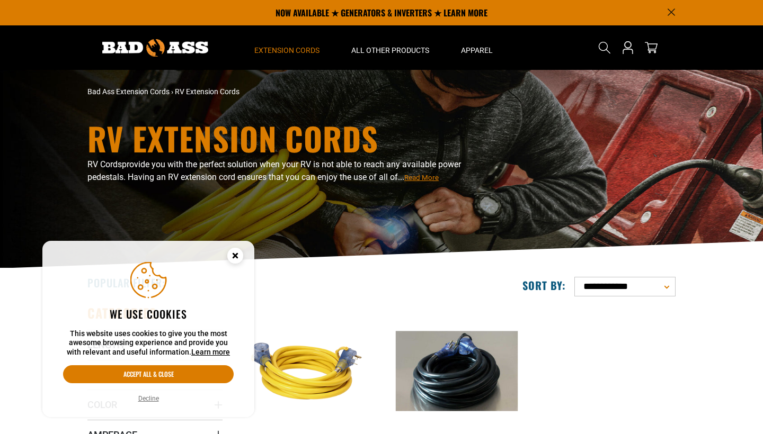 This screenshot has width=763, height=434. I want to click on p: RV Cords, so click(281, 171).